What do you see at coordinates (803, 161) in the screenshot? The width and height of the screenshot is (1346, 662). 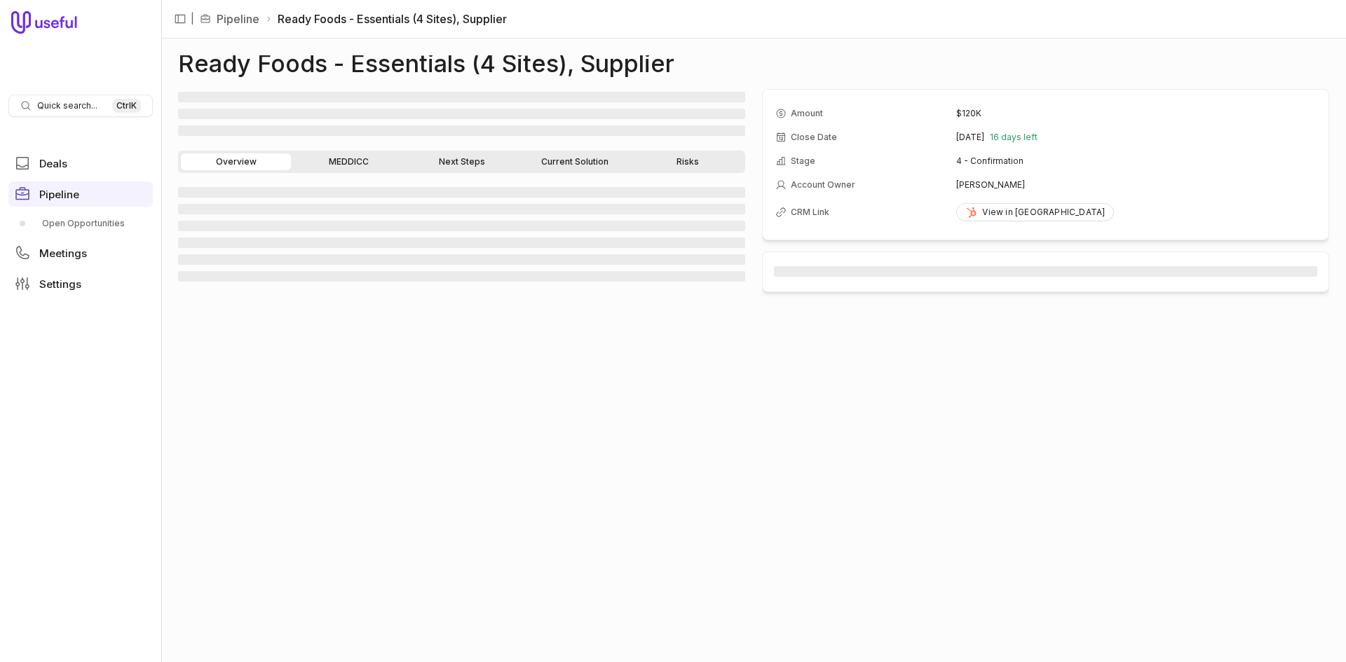 I see `span: Stage` at bounding box center [803, 161].